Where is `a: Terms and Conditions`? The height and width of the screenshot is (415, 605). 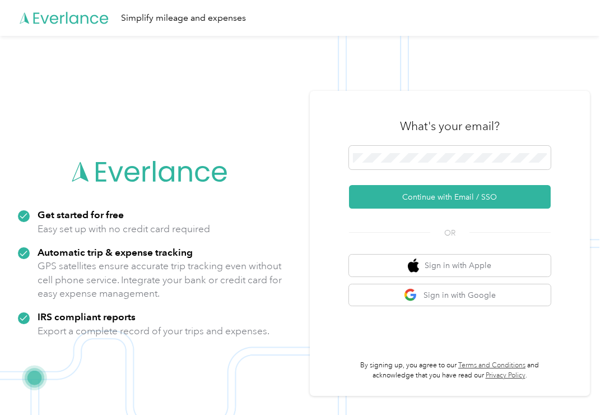 a: Terms and Conditions is located at coordinates (492, 365).